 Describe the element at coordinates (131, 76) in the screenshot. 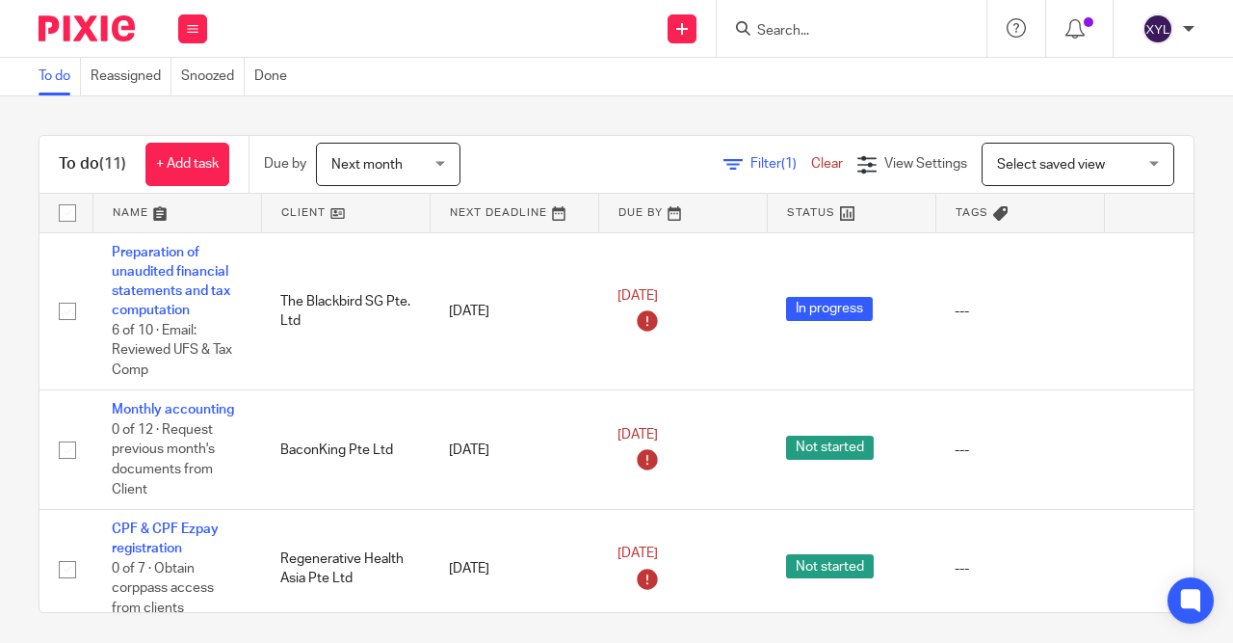

I see `a: Reassigned` at that location.